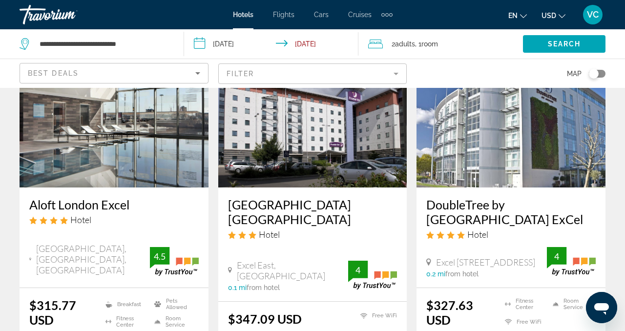 The image size is (625, 331). Describe the element at coordinates (512, 16) in the screenshot. I see `span: en` at that location.